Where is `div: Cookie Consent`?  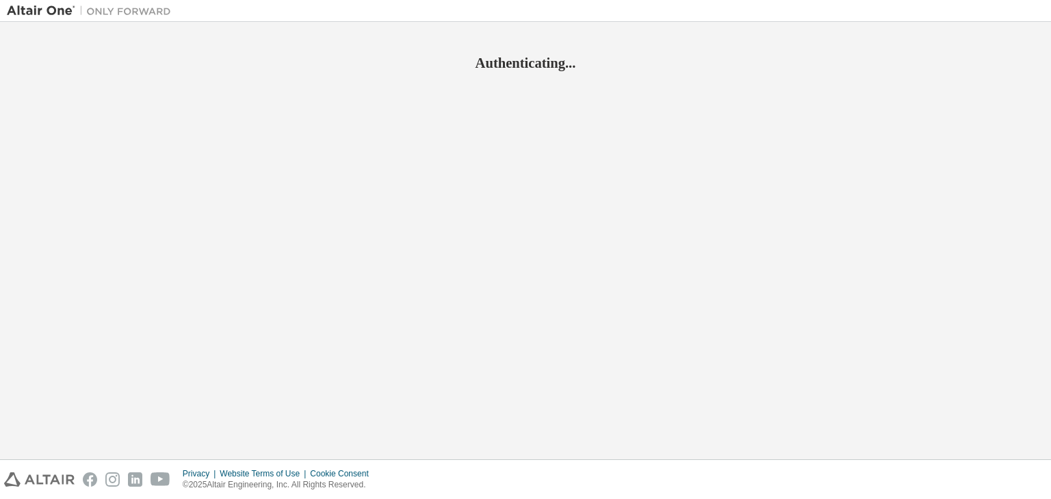
div: Cookie Consent is located at coordinates (343, 474).